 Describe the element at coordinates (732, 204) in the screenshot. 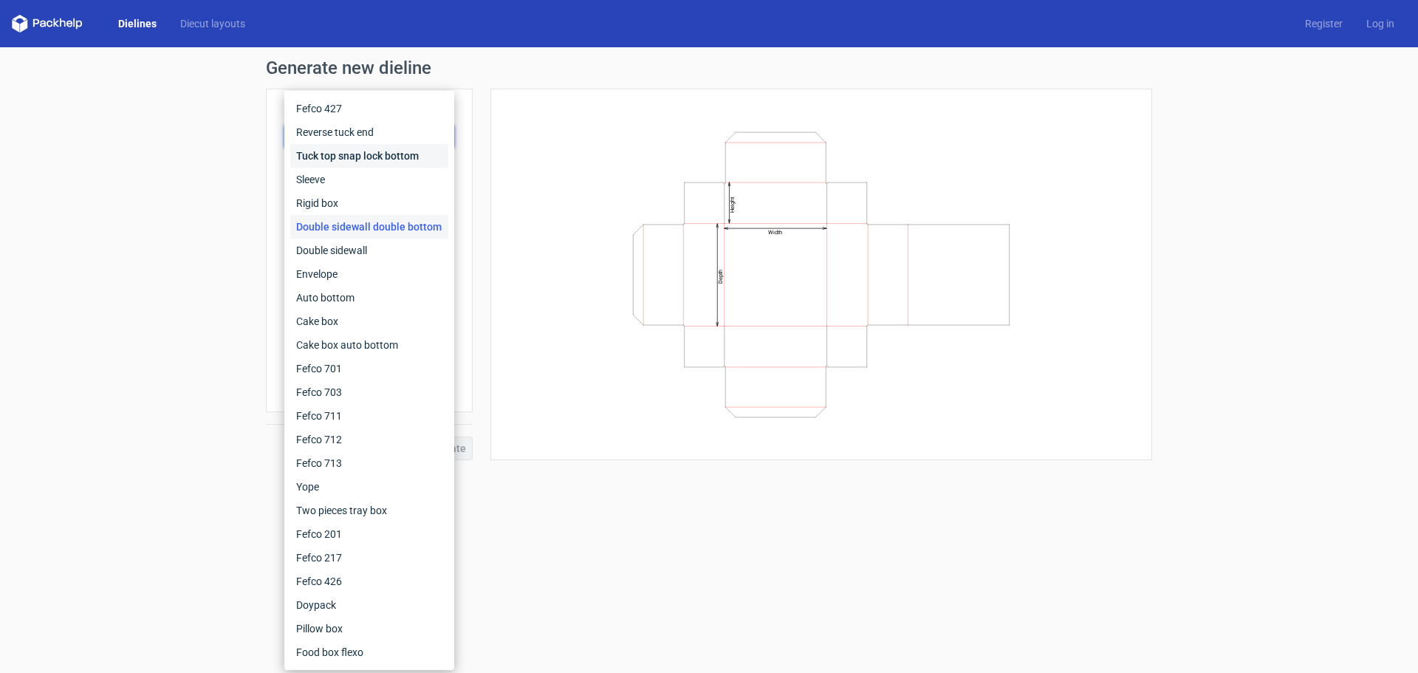

I see `text: Height` at that location.